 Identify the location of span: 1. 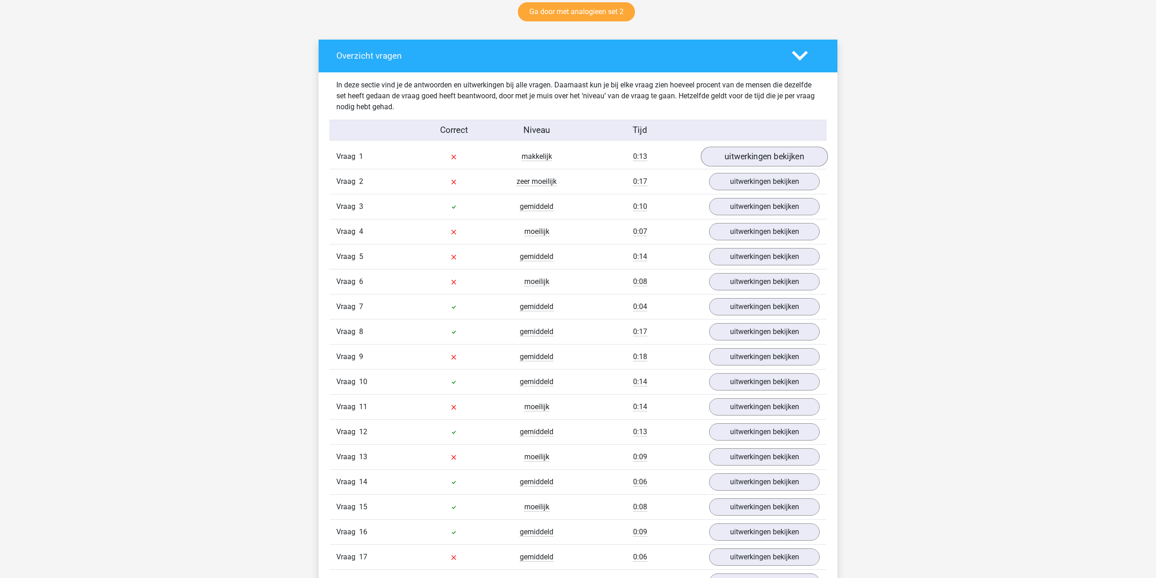
(361, 156).